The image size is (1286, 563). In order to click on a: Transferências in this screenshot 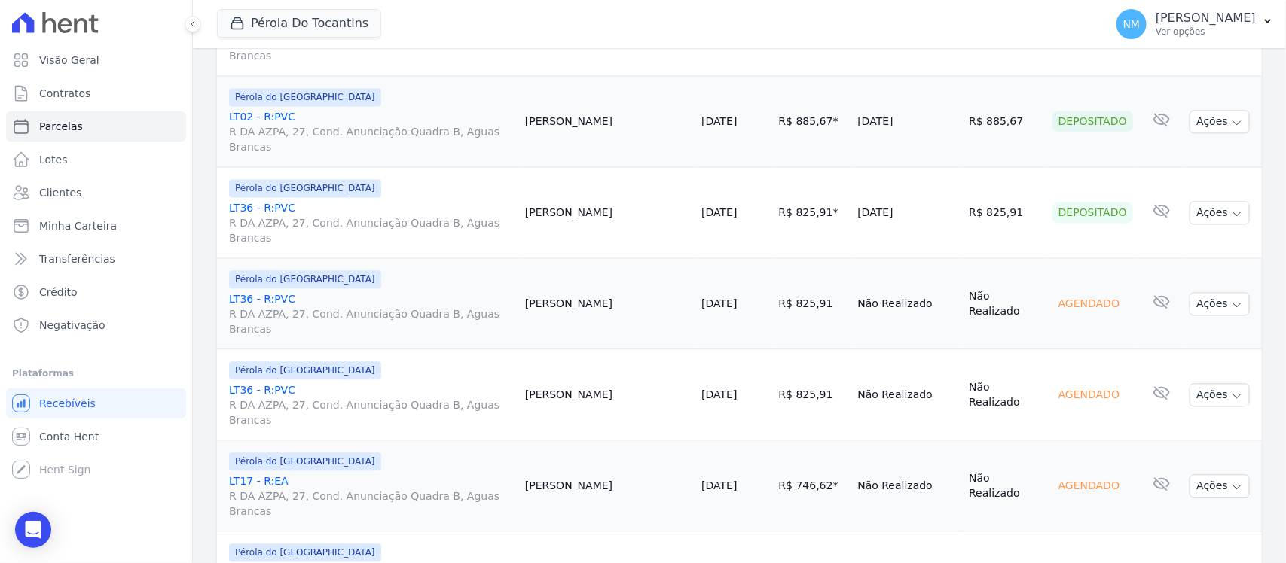, I will do `click(96, 259)`.